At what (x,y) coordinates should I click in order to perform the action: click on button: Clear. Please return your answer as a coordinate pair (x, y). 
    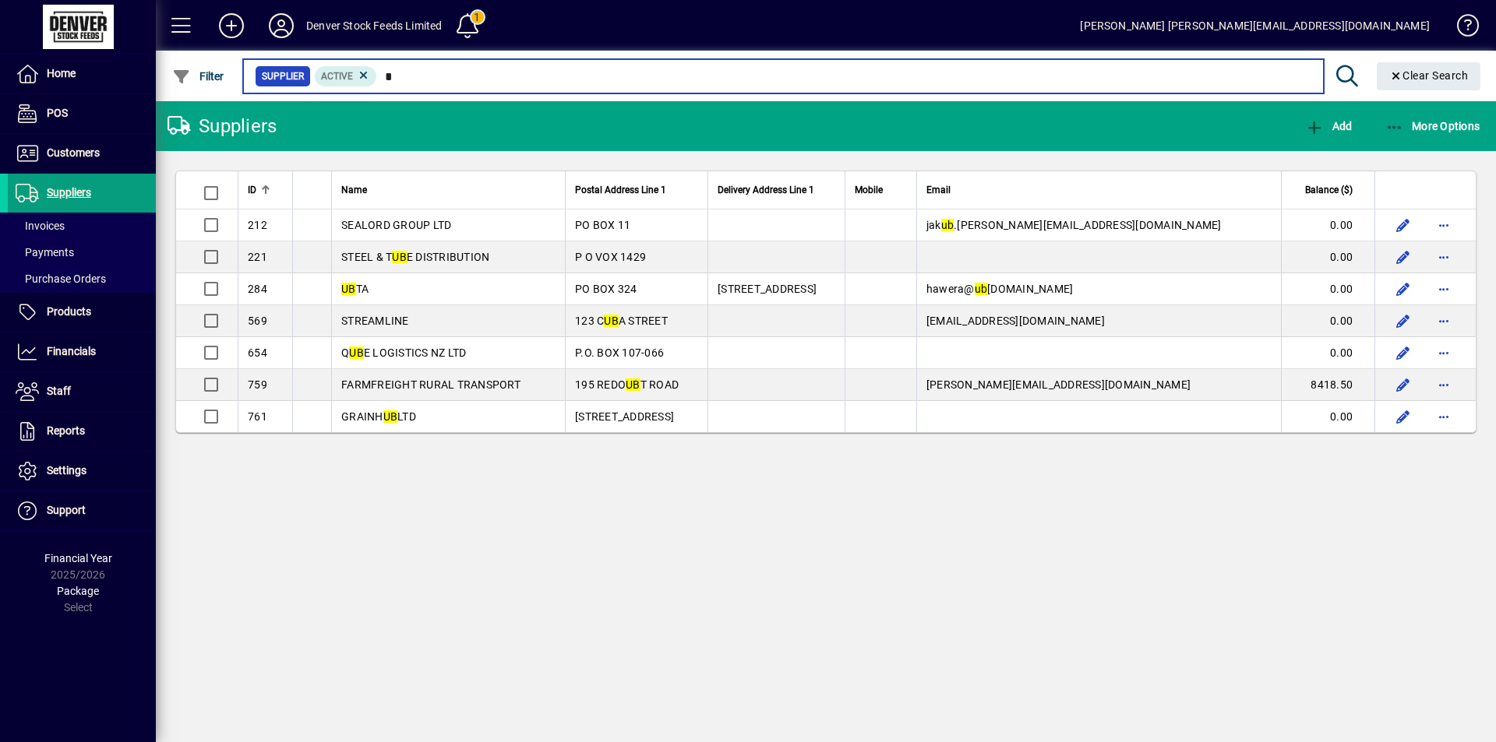
    Looking at the image, I should click on (1429, 76).